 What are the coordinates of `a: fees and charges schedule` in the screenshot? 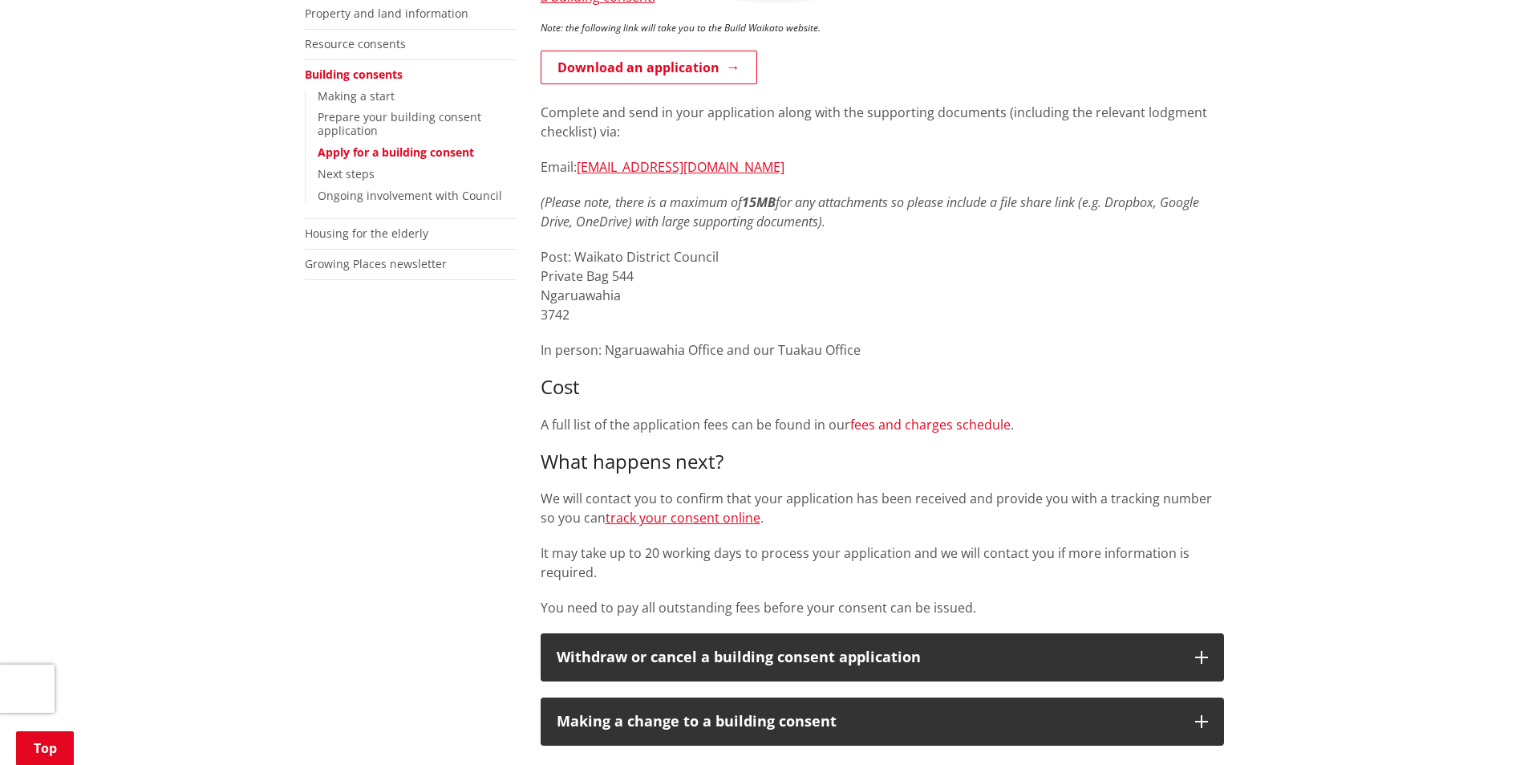 It's located at (931, 424).